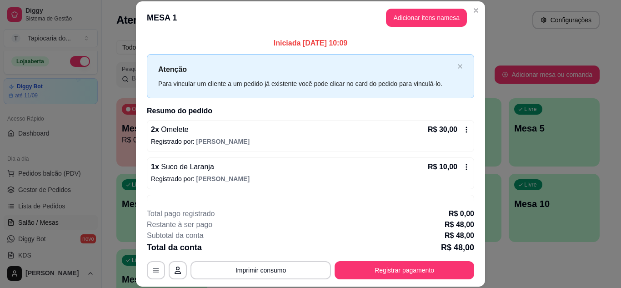 This screenshot has width=621, height=288. Describe the element at coordinates (445, 204) in the screenshot. I see `p: R$ 4,00` at that location.